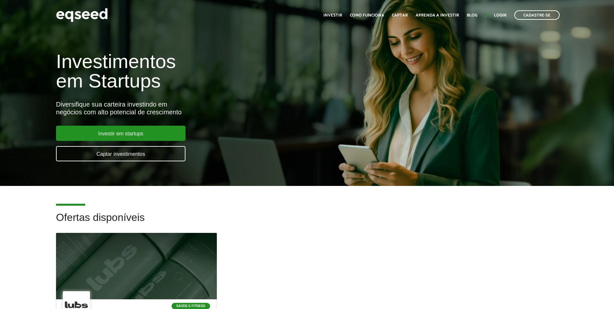  I want to click on a: Como funciona, so click(367, 15).